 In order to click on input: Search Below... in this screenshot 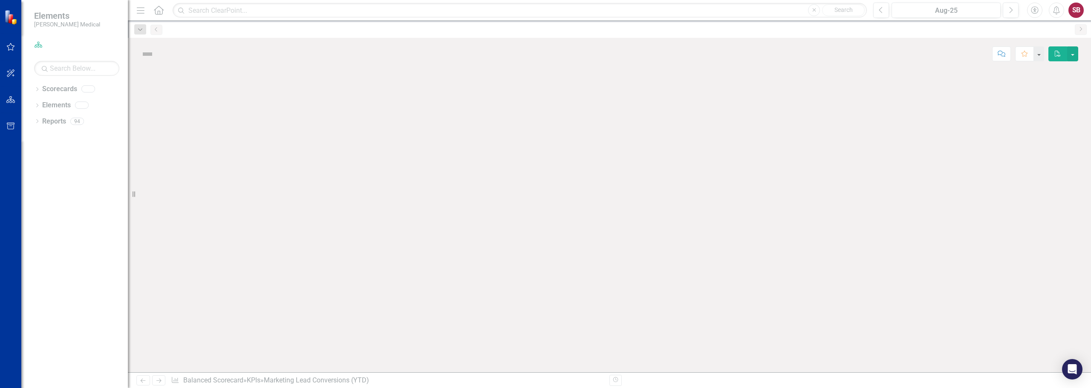, I will do `click(77, 68)`.